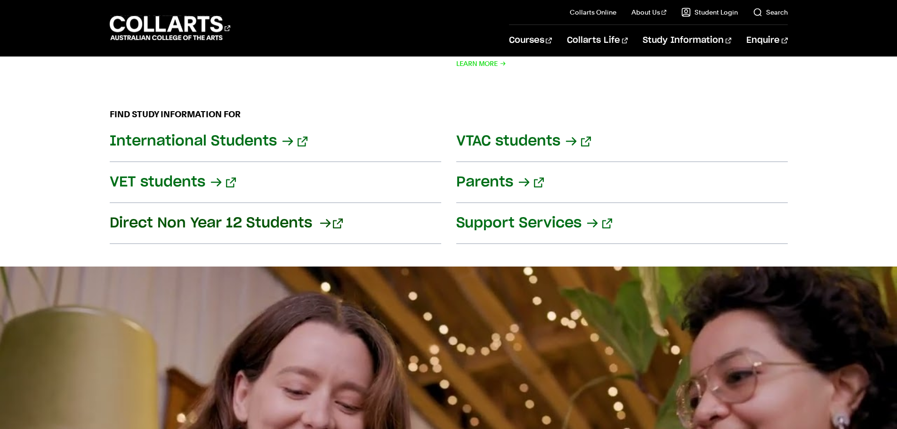 The image size is (897, 429). I want to click on a: Courses, so click(530, 40).